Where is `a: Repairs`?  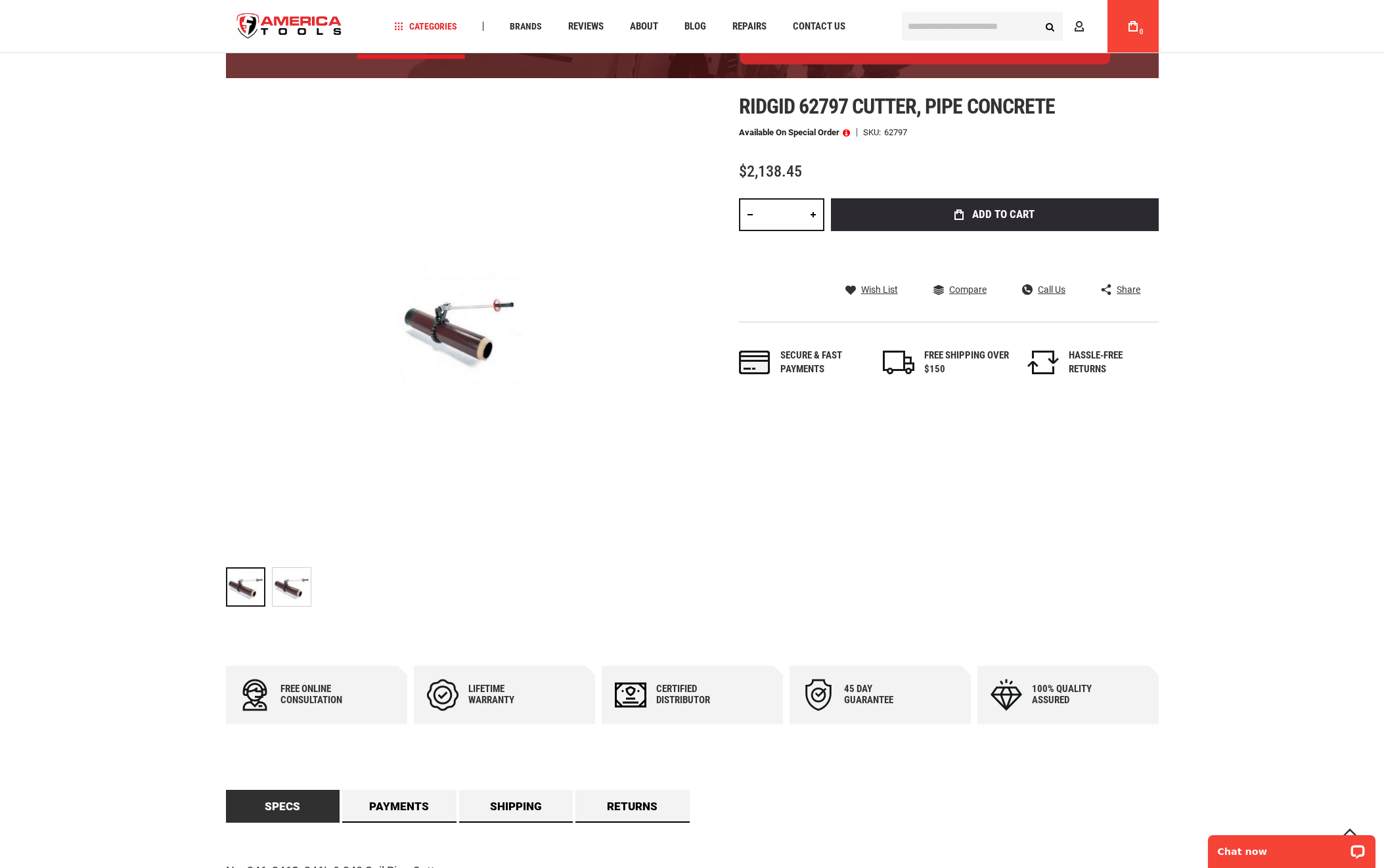 a: Repairs is located at coordinates (749, 26).